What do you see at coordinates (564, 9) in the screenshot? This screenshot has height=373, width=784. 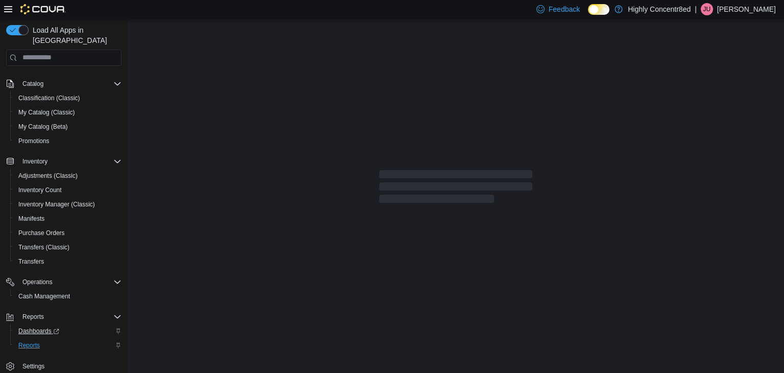 I see `span: Feedback` at bounding box center [564, 9].